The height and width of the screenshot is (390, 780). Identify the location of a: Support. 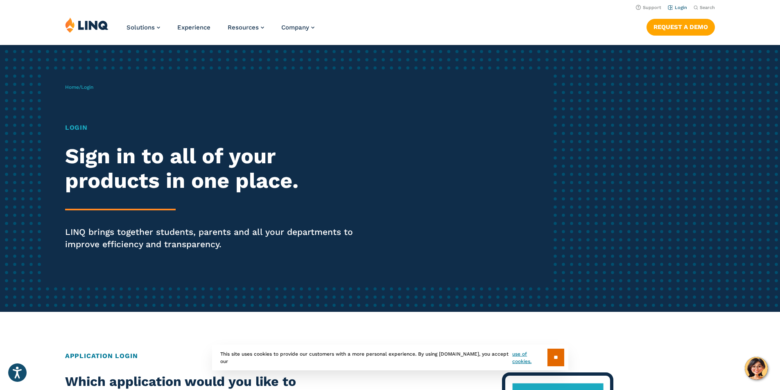
(649, 7).